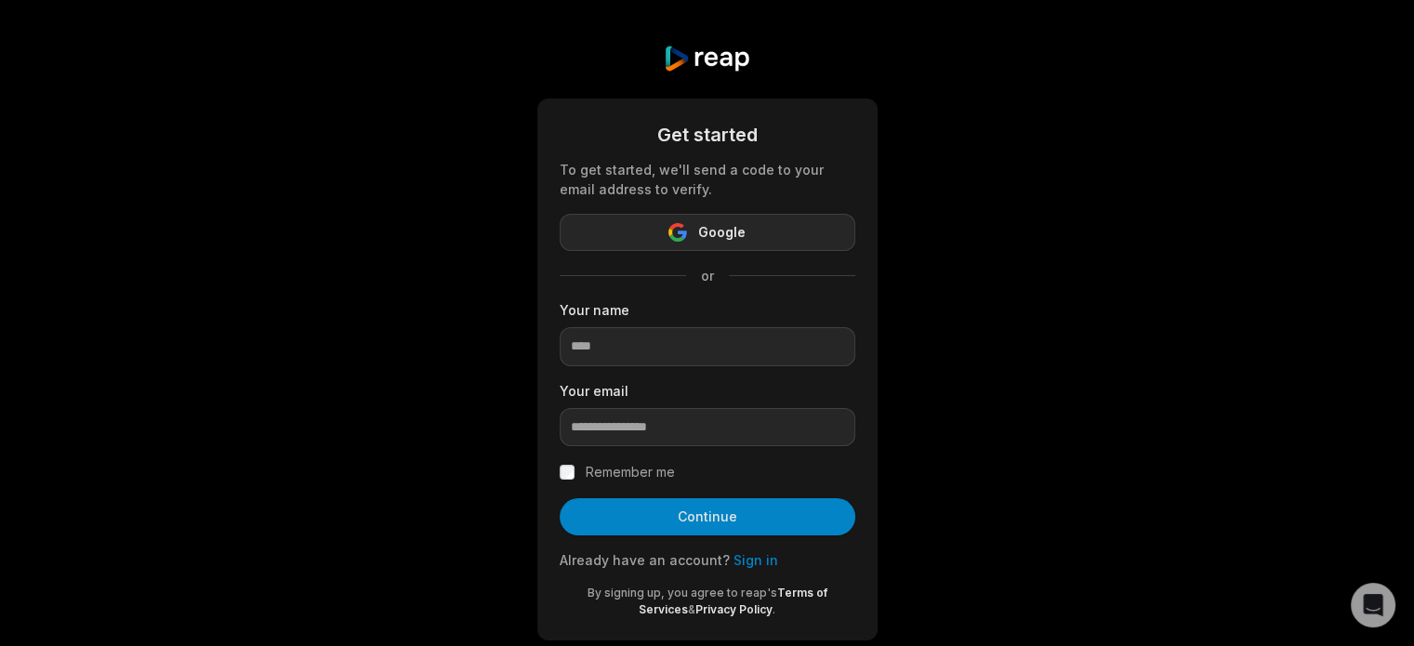  What do you see at coordinates (707, 179) in the screenshot?
I see `div: To get started, we'll send a code to your email address to verify.` at bounding box center [707, 179].